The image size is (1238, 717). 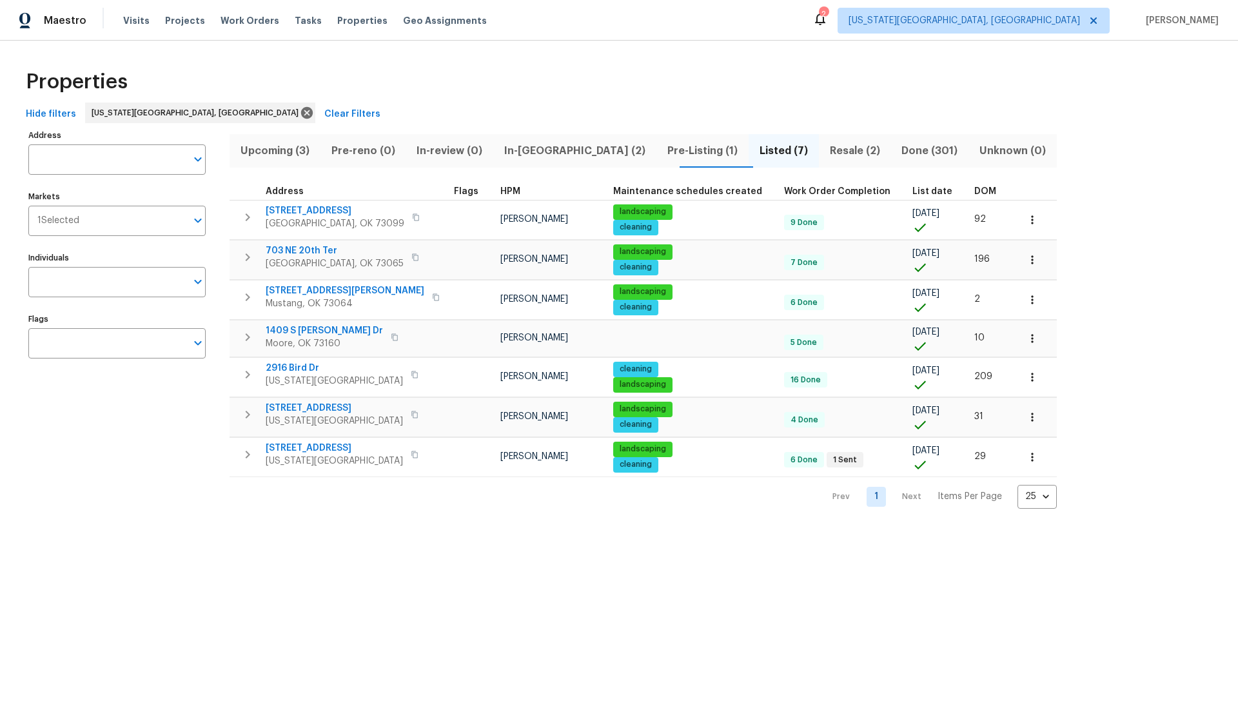 I want to click on span: 703 NE 20th Ter, so click(x=335, y=251).